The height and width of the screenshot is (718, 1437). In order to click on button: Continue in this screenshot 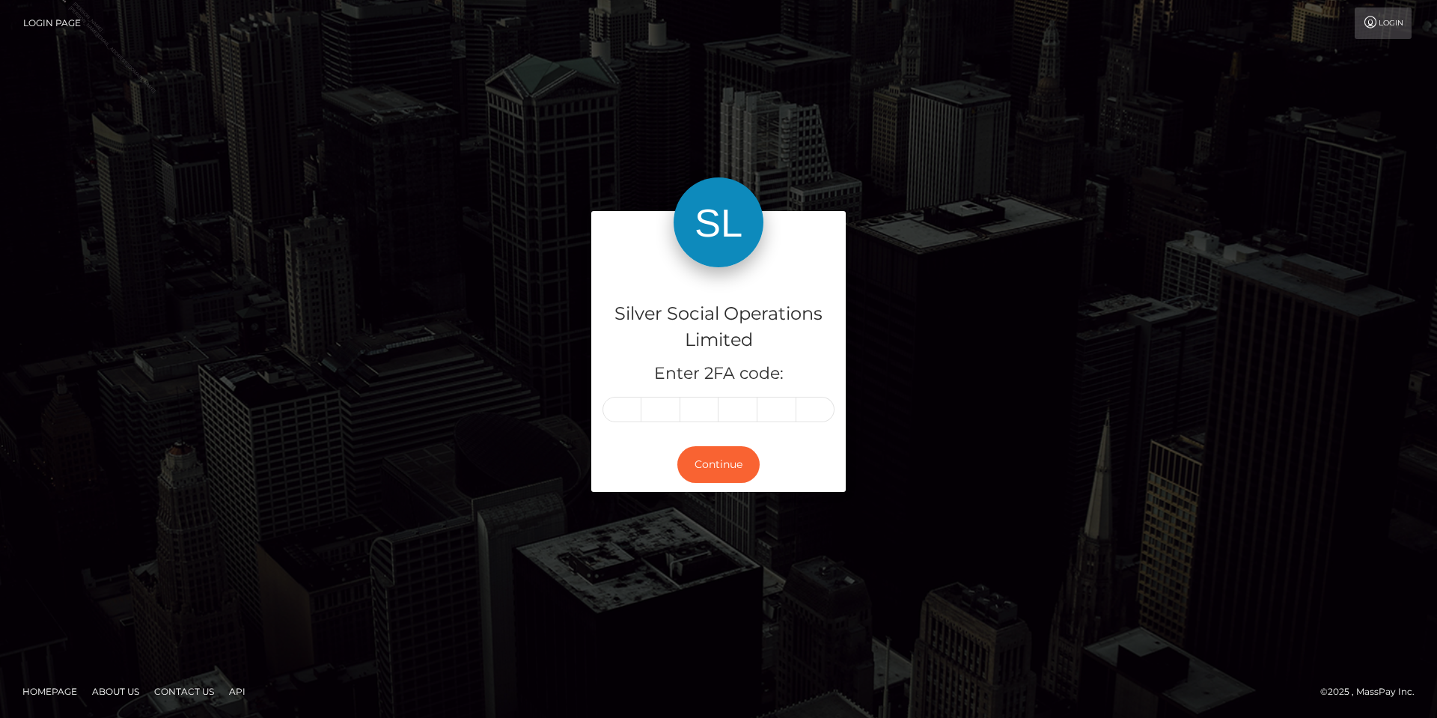, I will do `click(718, 464)`.